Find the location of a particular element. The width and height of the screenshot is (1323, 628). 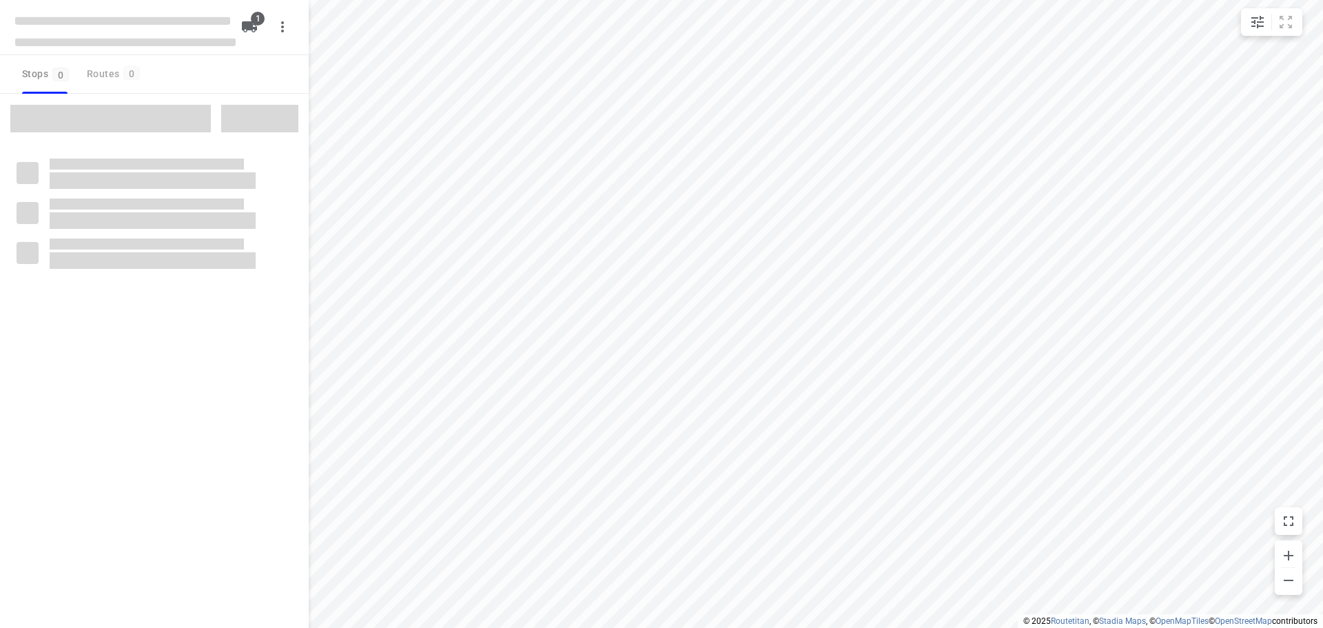

a: OpenMapTiles is located at coordinates (1182, 621).